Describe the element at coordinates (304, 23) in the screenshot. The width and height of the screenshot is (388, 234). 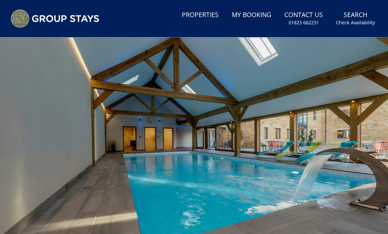
I see `small: 01823 662231` at that location.